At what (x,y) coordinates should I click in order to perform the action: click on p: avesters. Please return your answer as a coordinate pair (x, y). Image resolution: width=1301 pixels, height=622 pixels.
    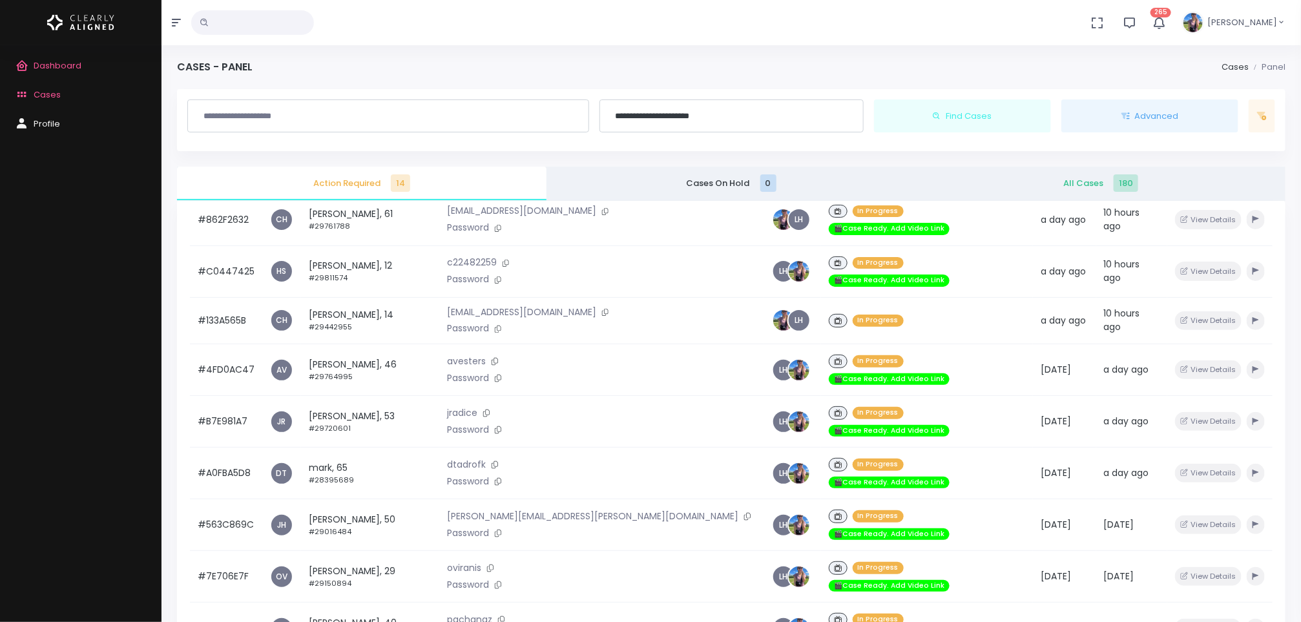
    Looking at the image, I should click on (601, 362).